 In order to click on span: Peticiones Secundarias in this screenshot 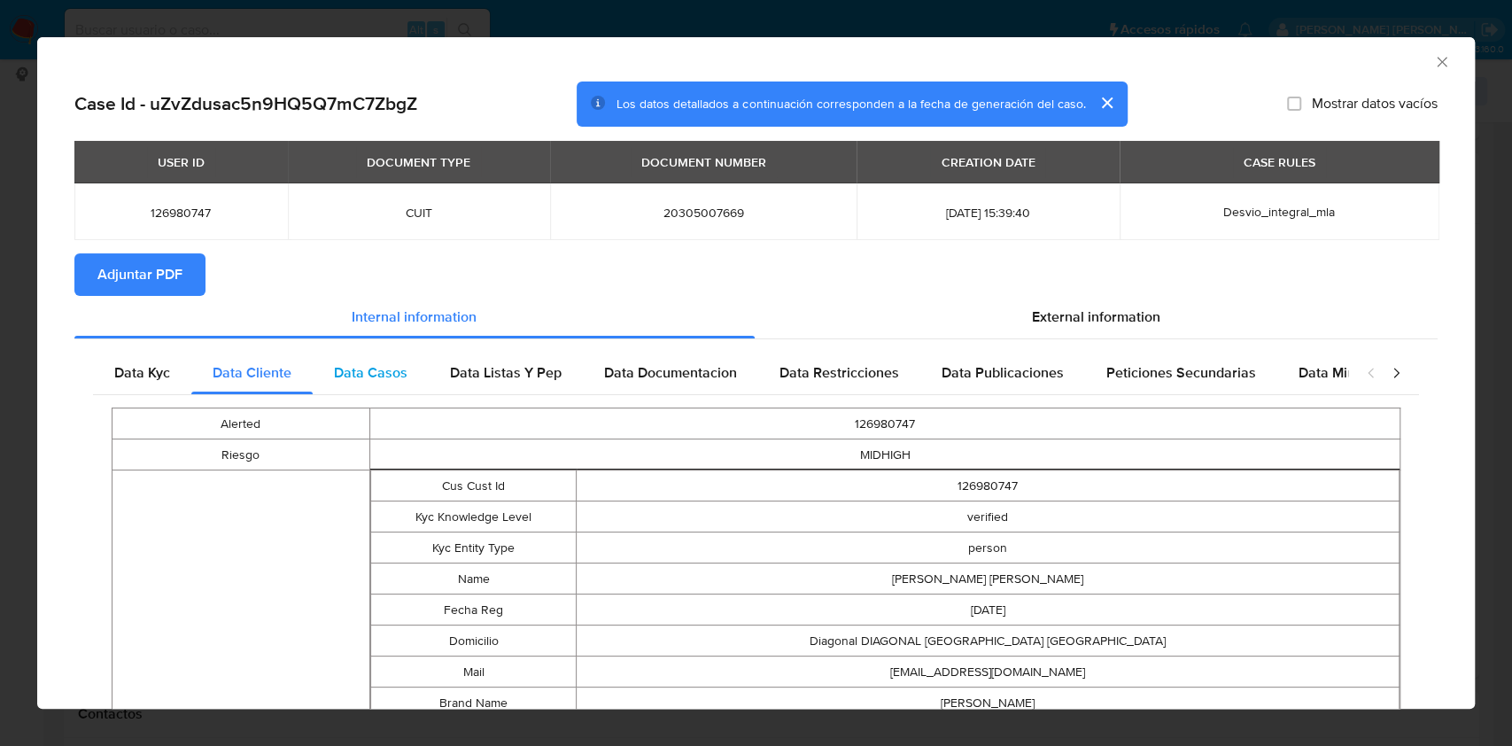, I will do `click(1181, 372)`.